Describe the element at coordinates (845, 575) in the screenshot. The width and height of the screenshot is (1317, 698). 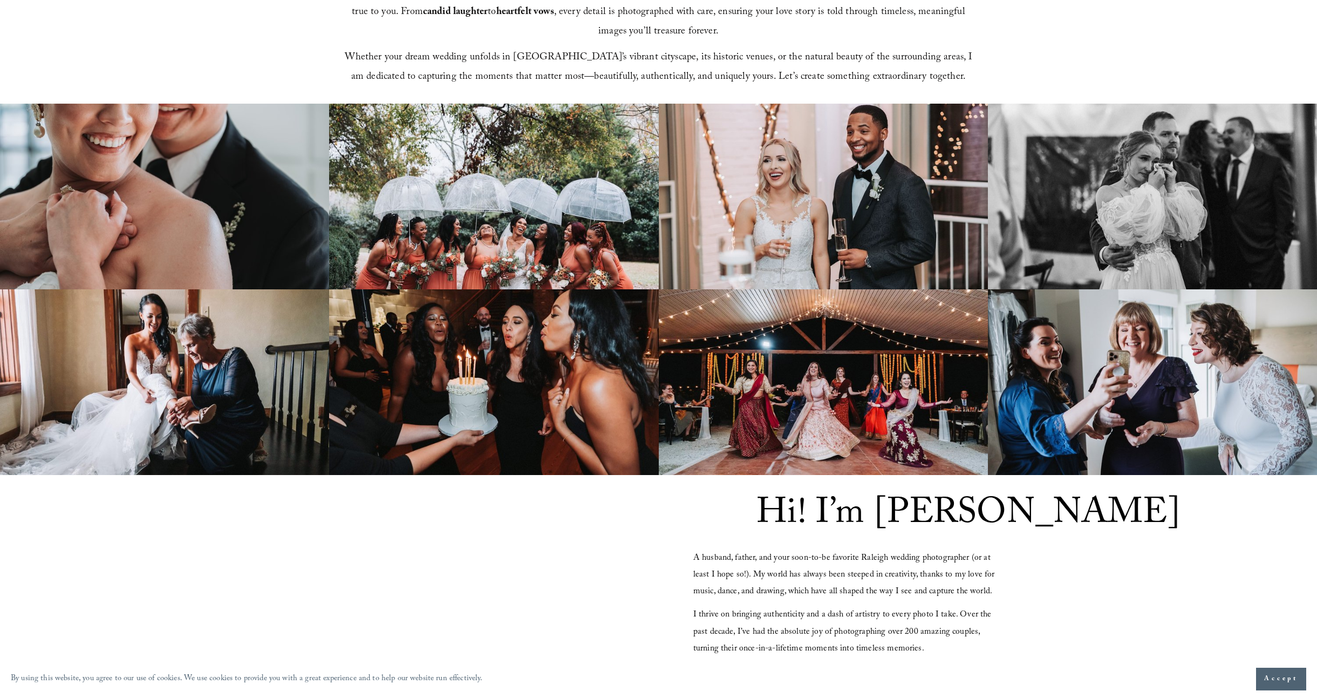
I see `span: A husband, father, and your soon-to-be favorite Raleigh wedding photographer (or at least I hope ...` at that location.